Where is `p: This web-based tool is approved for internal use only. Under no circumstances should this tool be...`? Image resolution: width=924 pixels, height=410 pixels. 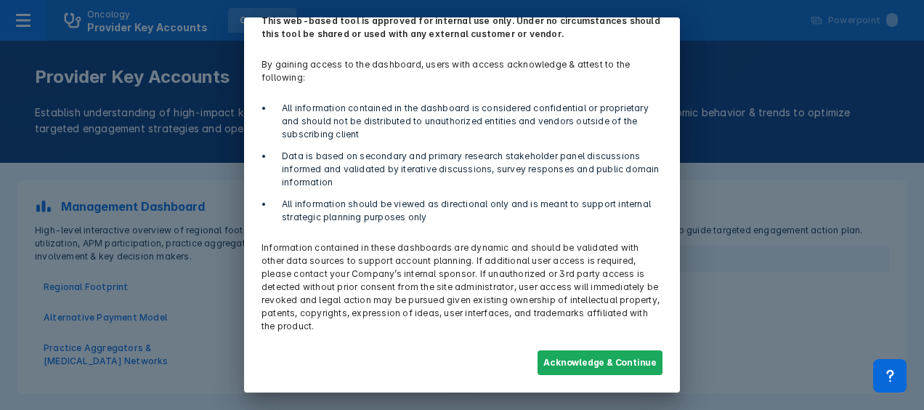 p: This web-based tool is approved for internal use only. Under no circumstances should this tool be... is located at coordinates (462, 28).